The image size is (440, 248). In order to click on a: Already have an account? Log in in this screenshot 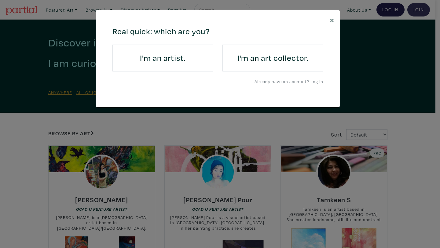, I will do `click(289, 81)`.